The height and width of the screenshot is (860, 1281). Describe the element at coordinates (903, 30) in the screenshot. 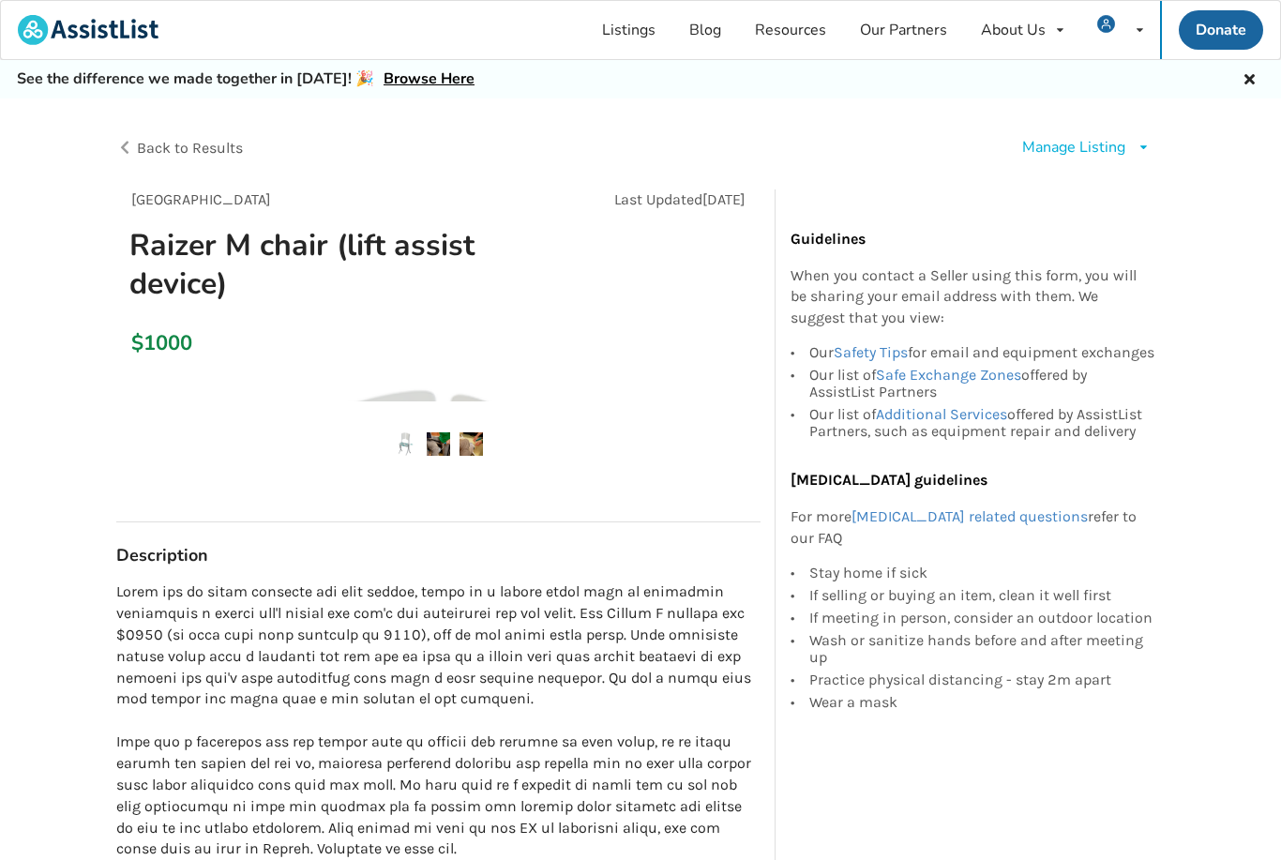

I see `a: Our Partners` at that location.